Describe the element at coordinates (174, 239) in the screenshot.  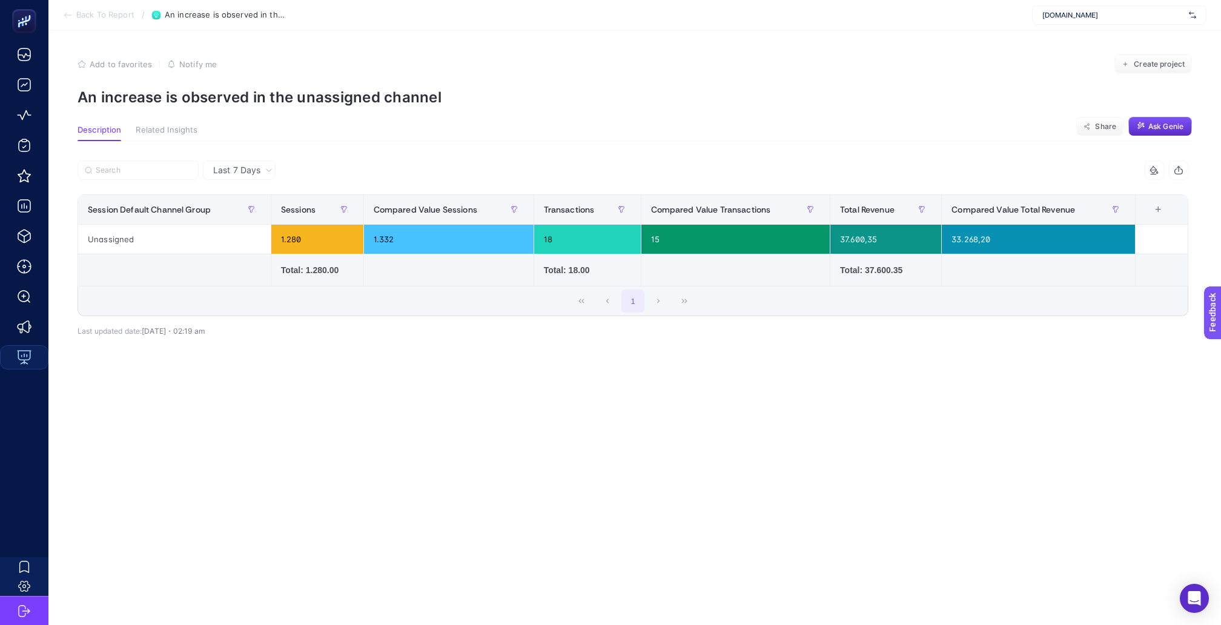
I see `div: Unassigned` at that location.